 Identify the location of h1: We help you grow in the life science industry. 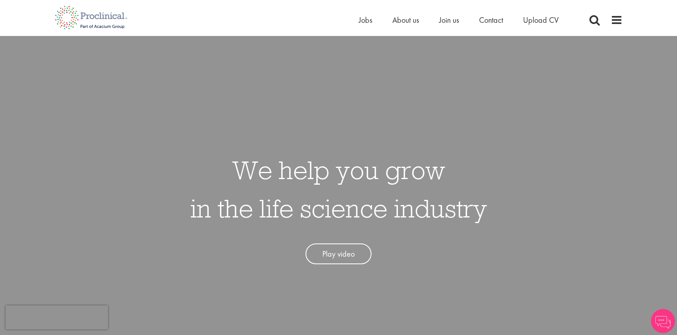
(339, 189).